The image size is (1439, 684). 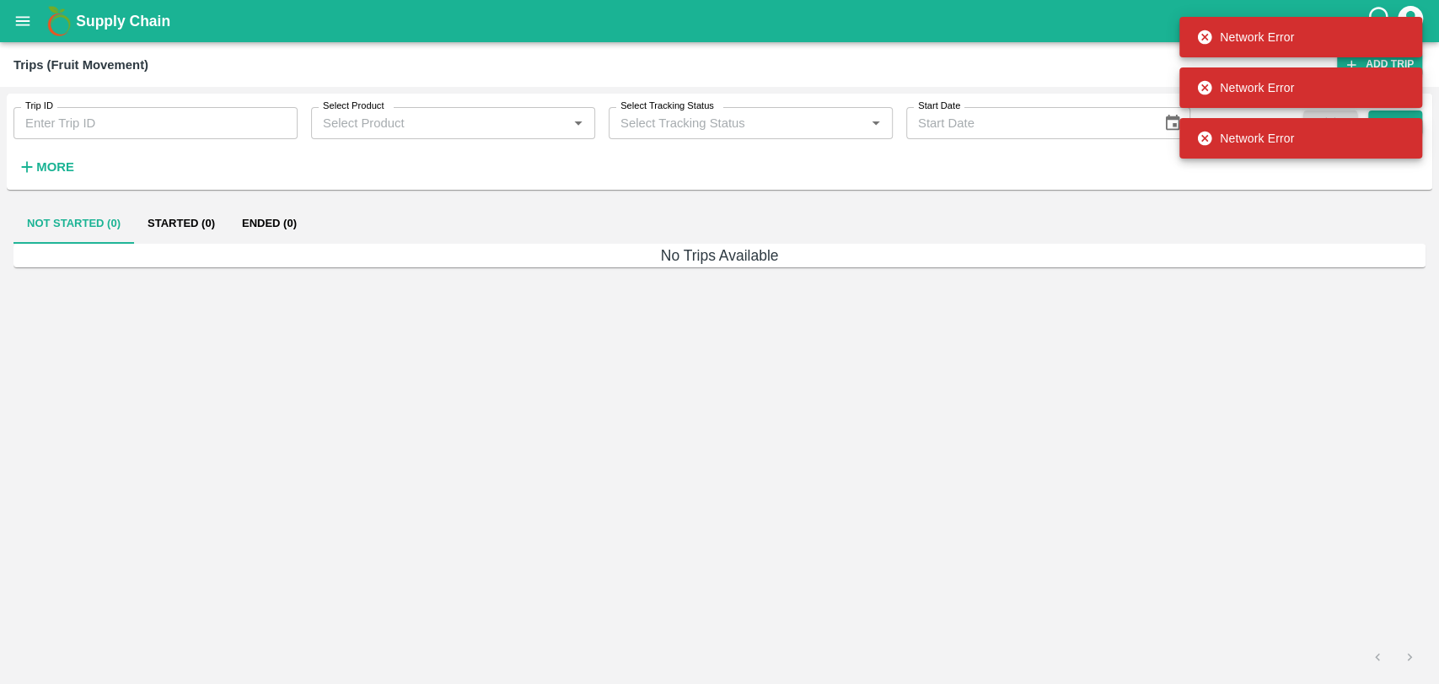 What do you see at coordinates (1411, 21) in the screenshot?
I see `div: account of current user` at bounding box center [1411, 21].